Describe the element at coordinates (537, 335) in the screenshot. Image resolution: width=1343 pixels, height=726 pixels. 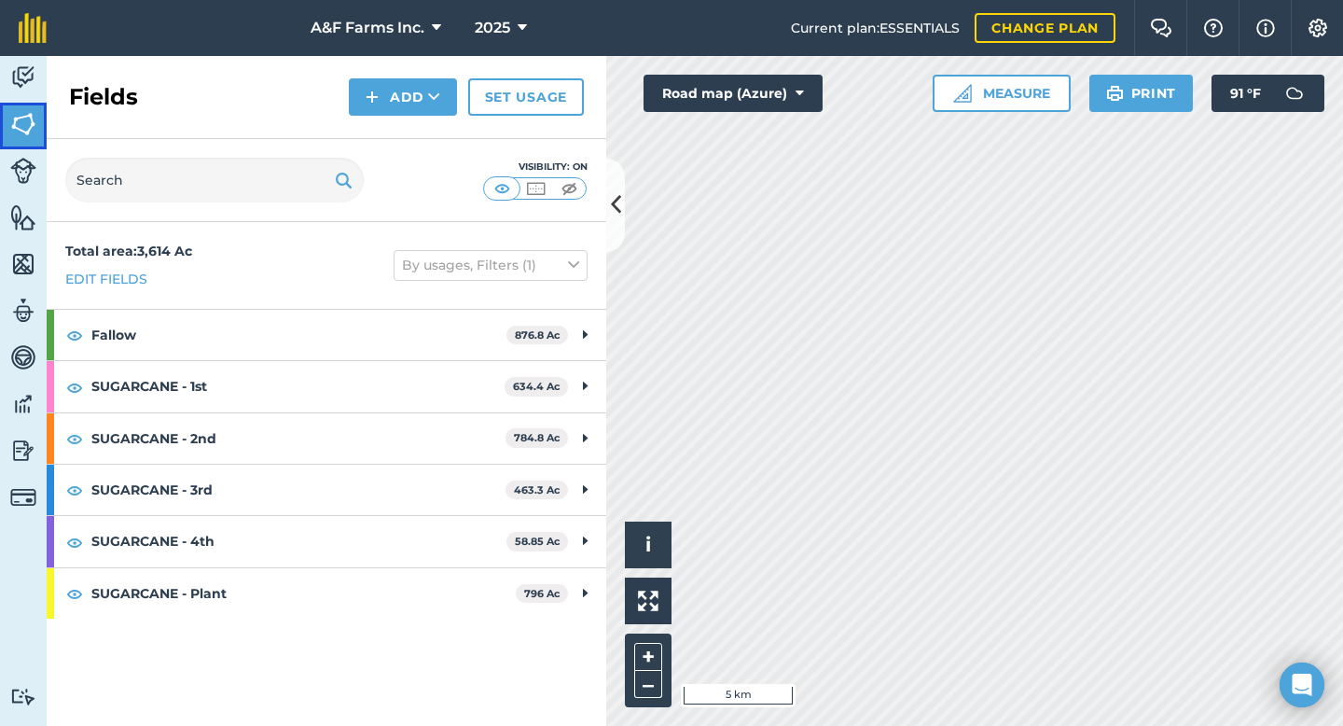
I see `strong: 876.8 Ac` at that location.